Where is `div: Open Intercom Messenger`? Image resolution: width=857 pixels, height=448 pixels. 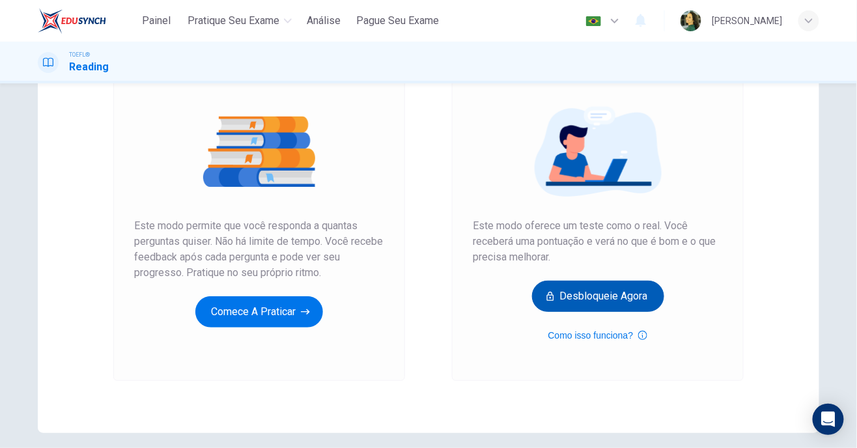 div: Open Intercom Messenger is located at coordinates (828, 419).